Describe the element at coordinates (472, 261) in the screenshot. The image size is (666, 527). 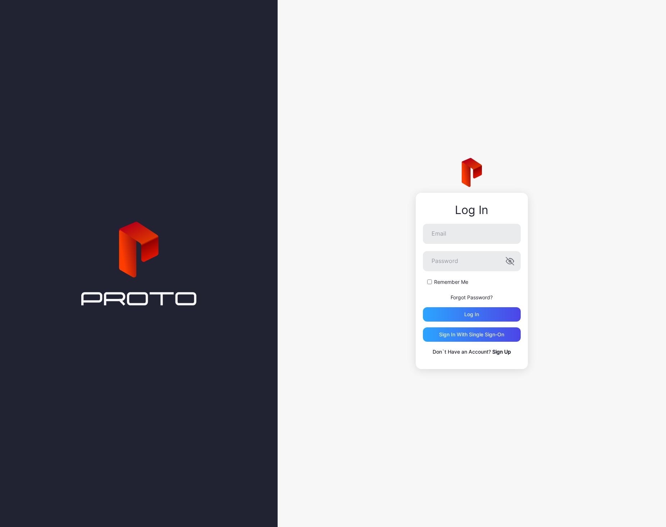
I see `input: Password` at that location.